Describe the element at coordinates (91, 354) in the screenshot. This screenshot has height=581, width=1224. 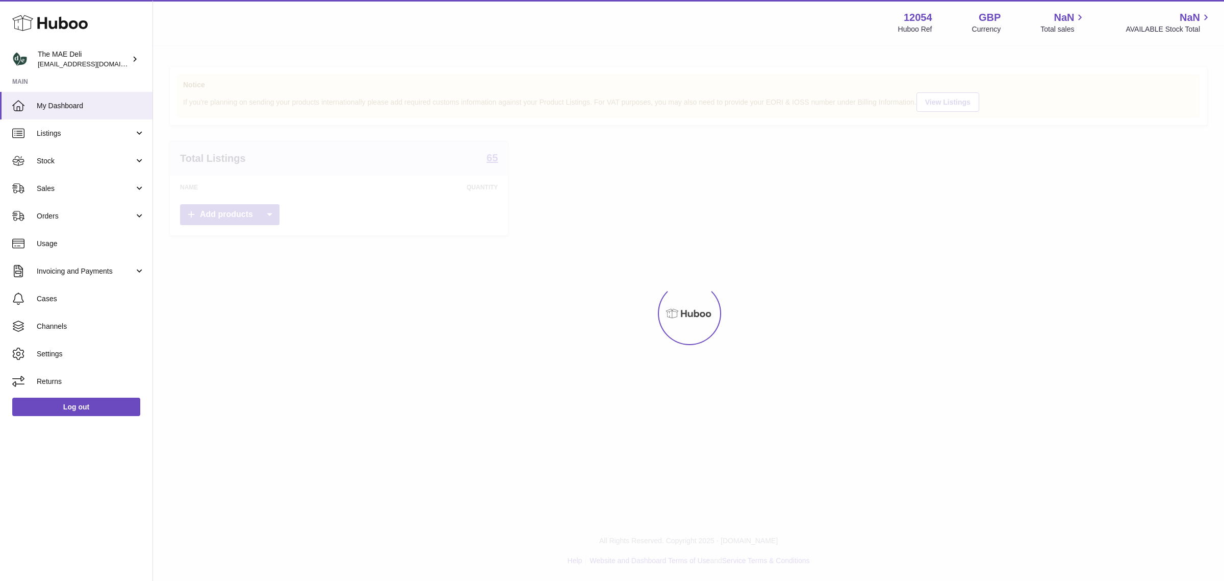
I see `span: Settings` at that location.